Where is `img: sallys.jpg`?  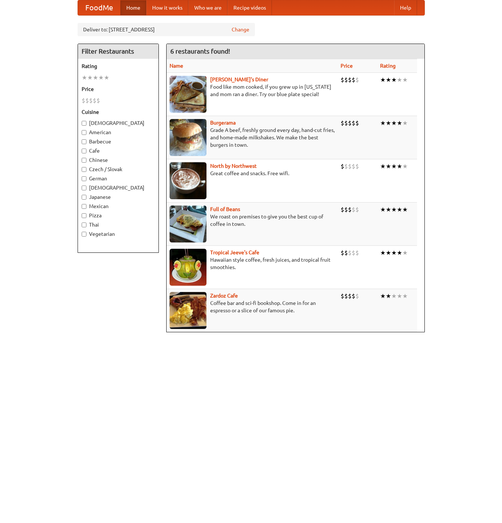 img: sallys.jpg is located at coordinates (188, 94).